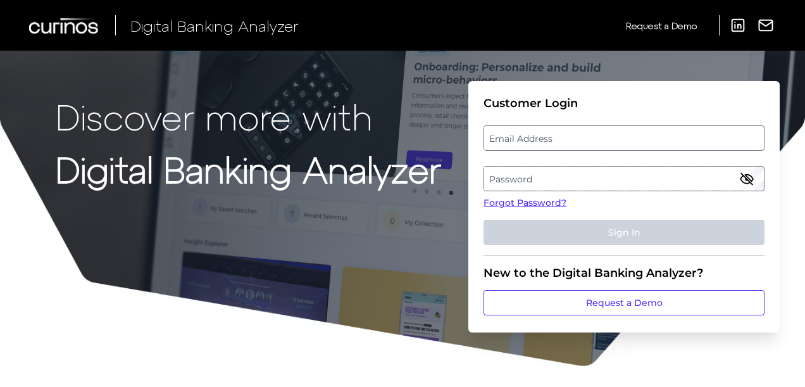 This screenshot has height=387, width=805. What do you see at coordinates (624, 232) in the screenshot?
I see `button: Sign In` at bounding box center [624, 232].